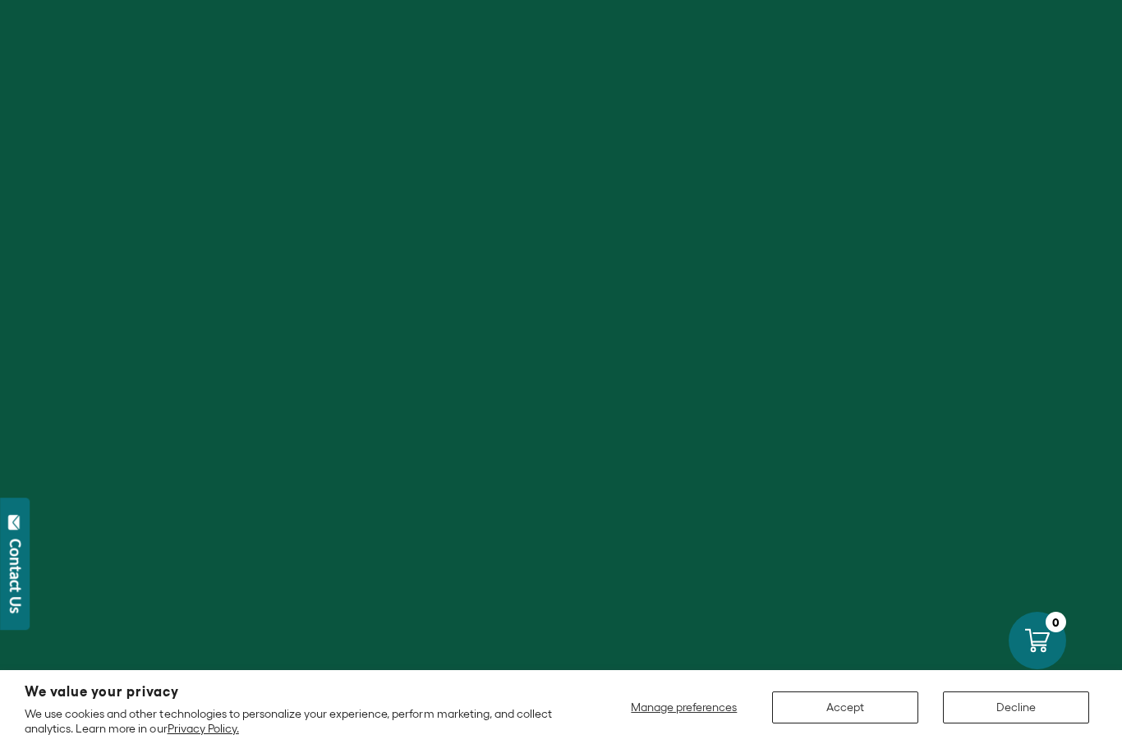 Image resolution: width=1122 pixels, height=744 pixels. I want to click on button: Accept, so click(845, 707).